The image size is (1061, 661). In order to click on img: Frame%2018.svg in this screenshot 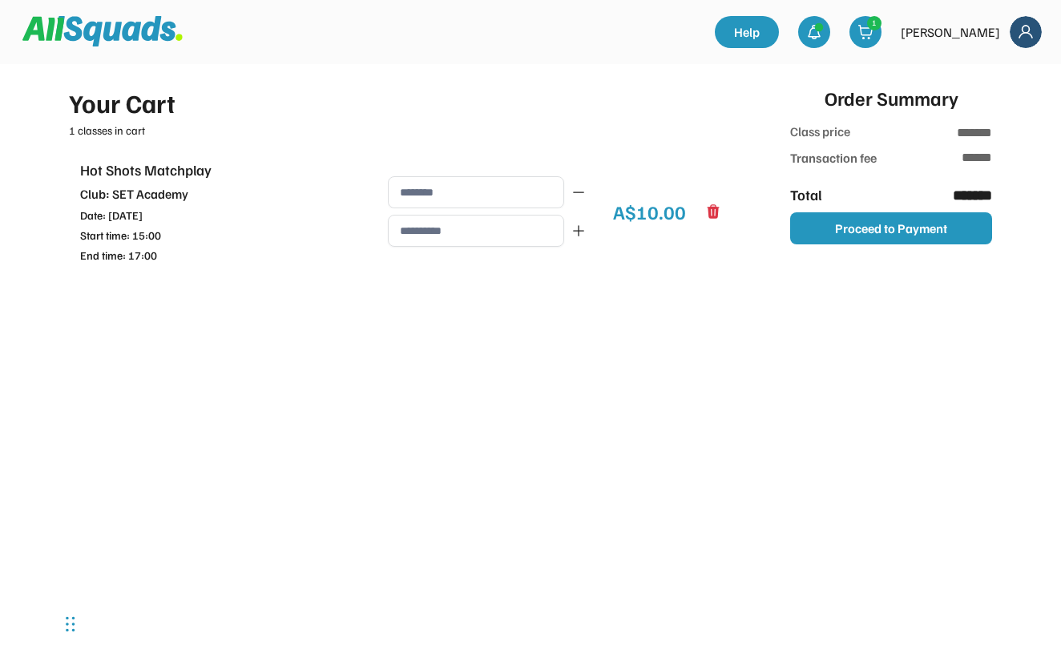, I will do `click(1026, 32)`.